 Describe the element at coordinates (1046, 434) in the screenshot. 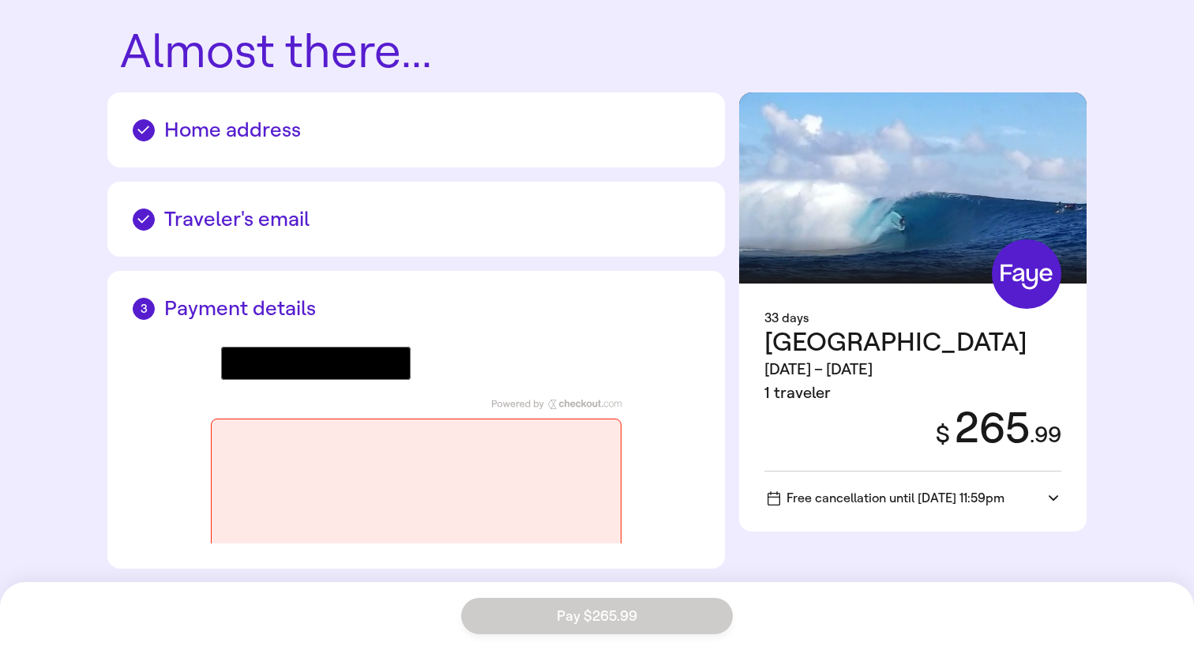

I see `span: . 99` at that location.